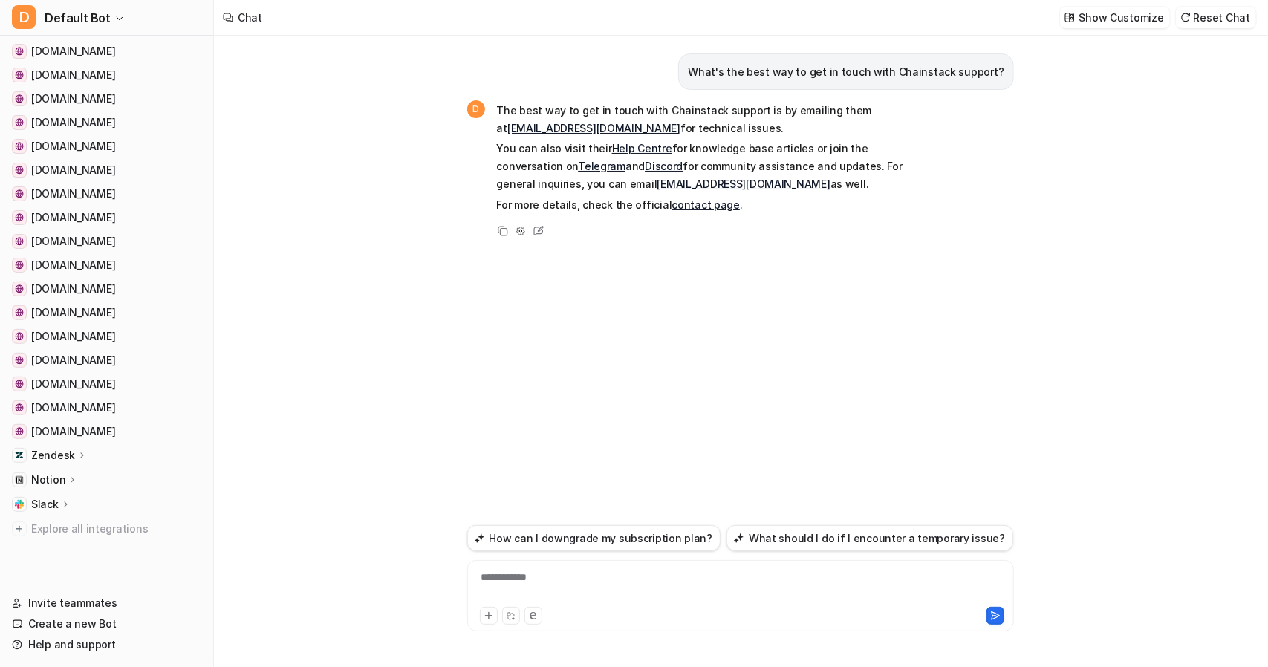 The image size is (1268, 667). What do you see at coordinates (1185, 17) in the screenshot?
I see `img: reset` at bounding box center [1185, 17].